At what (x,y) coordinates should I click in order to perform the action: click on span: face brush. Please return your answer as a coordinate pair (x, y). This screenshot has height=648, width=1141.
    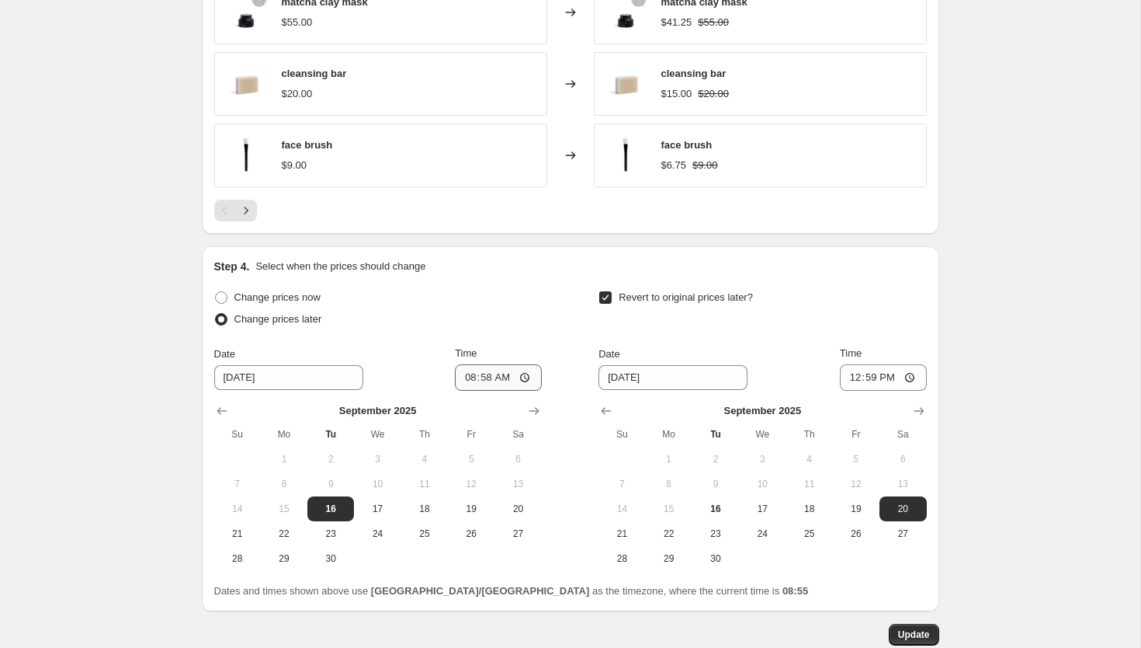
    Looking at the image, I should click on (307, 144).